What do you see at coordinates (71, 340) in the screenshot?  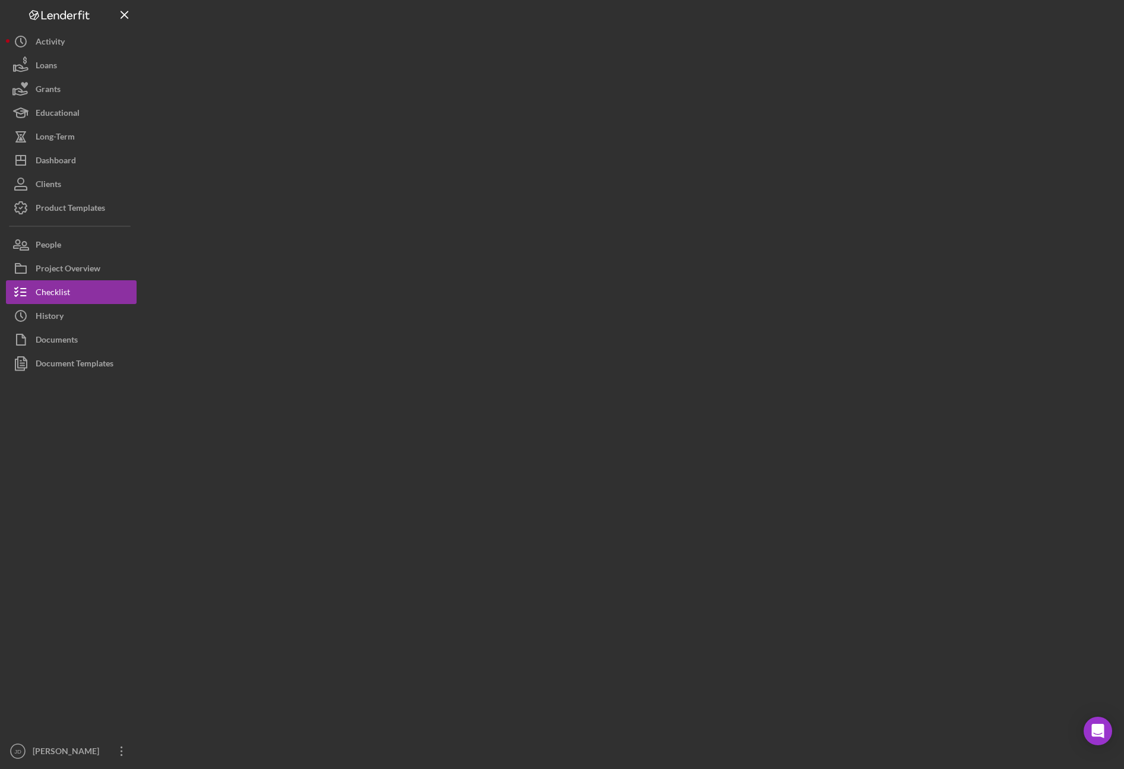 I see `button: Documents` at bounding box center [71, 340].